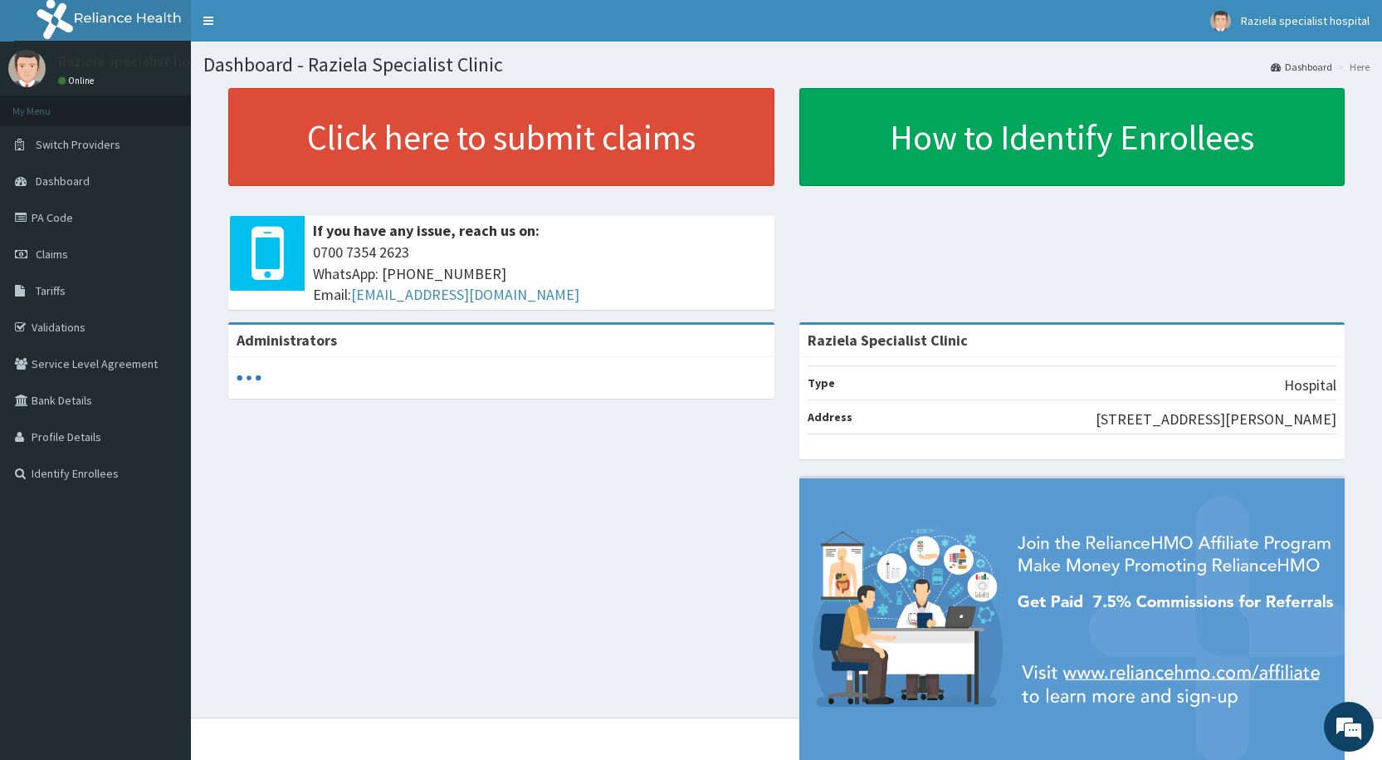  Describe the element at coordinates (78, 144) in the screenshot. I see `span: Switch Providers` at that location.